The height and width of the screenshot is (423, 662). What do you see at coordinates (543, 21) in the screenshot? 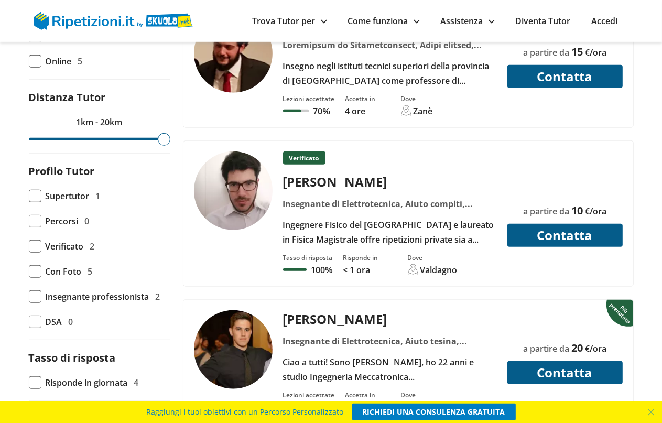
I see `a: Diventa Tutor` at bounding box center [543, 21].